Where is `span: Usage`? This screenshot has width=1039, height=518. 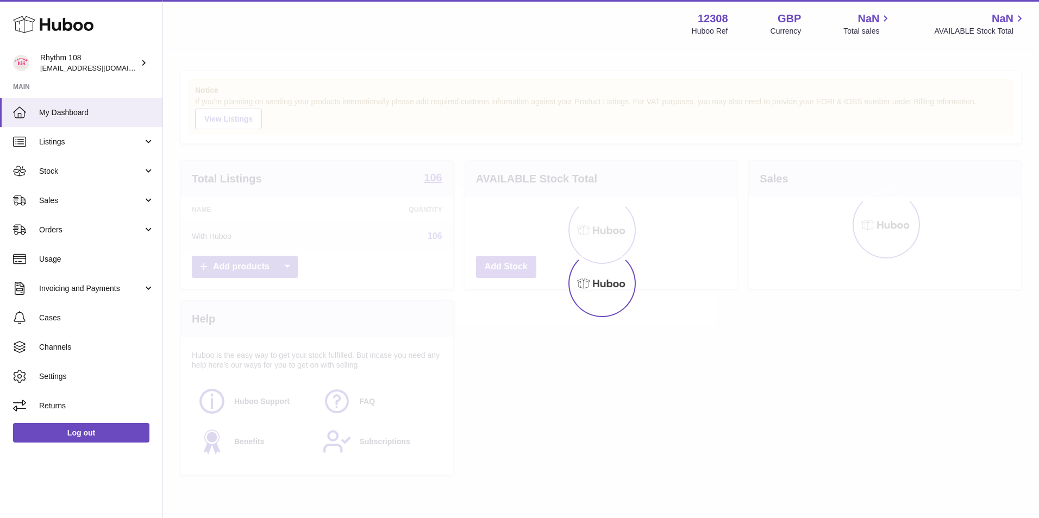 span: Usage is located at coordinates (97, 259).